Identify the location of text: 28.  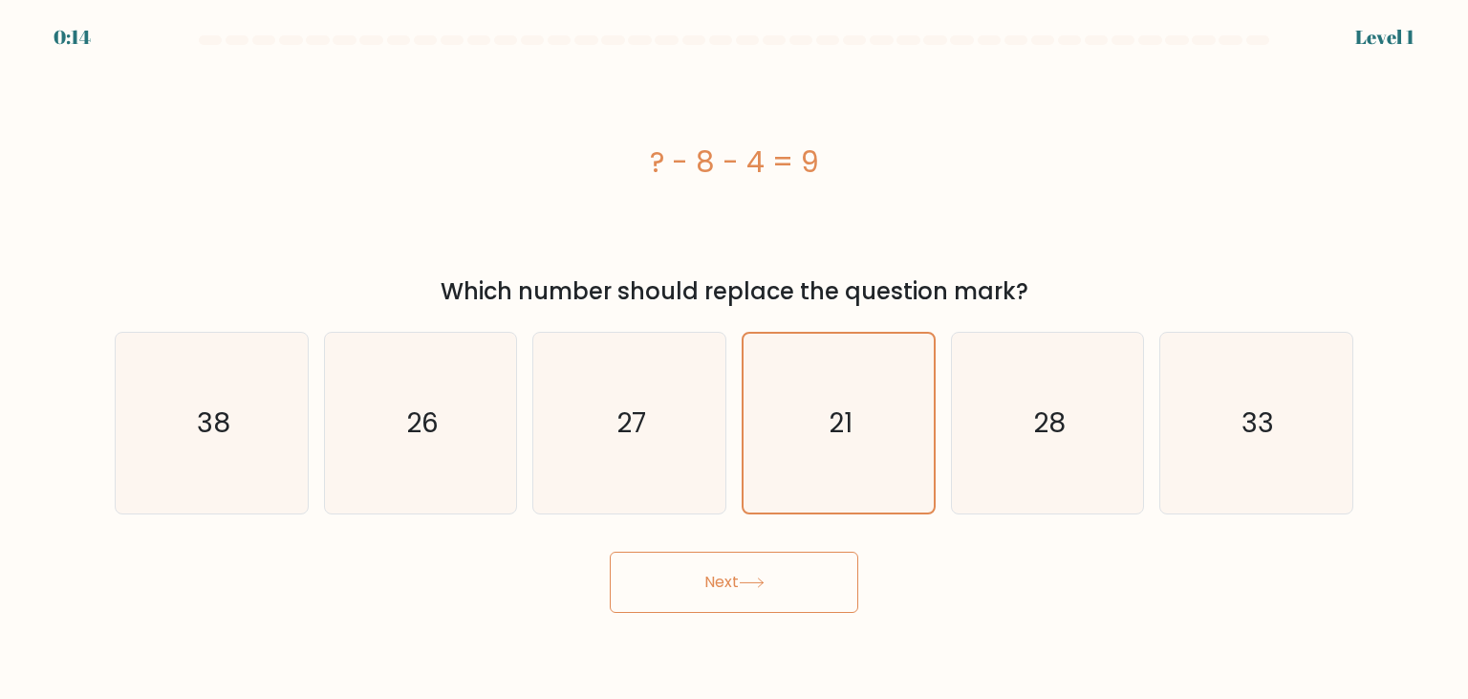
(1049, 422).